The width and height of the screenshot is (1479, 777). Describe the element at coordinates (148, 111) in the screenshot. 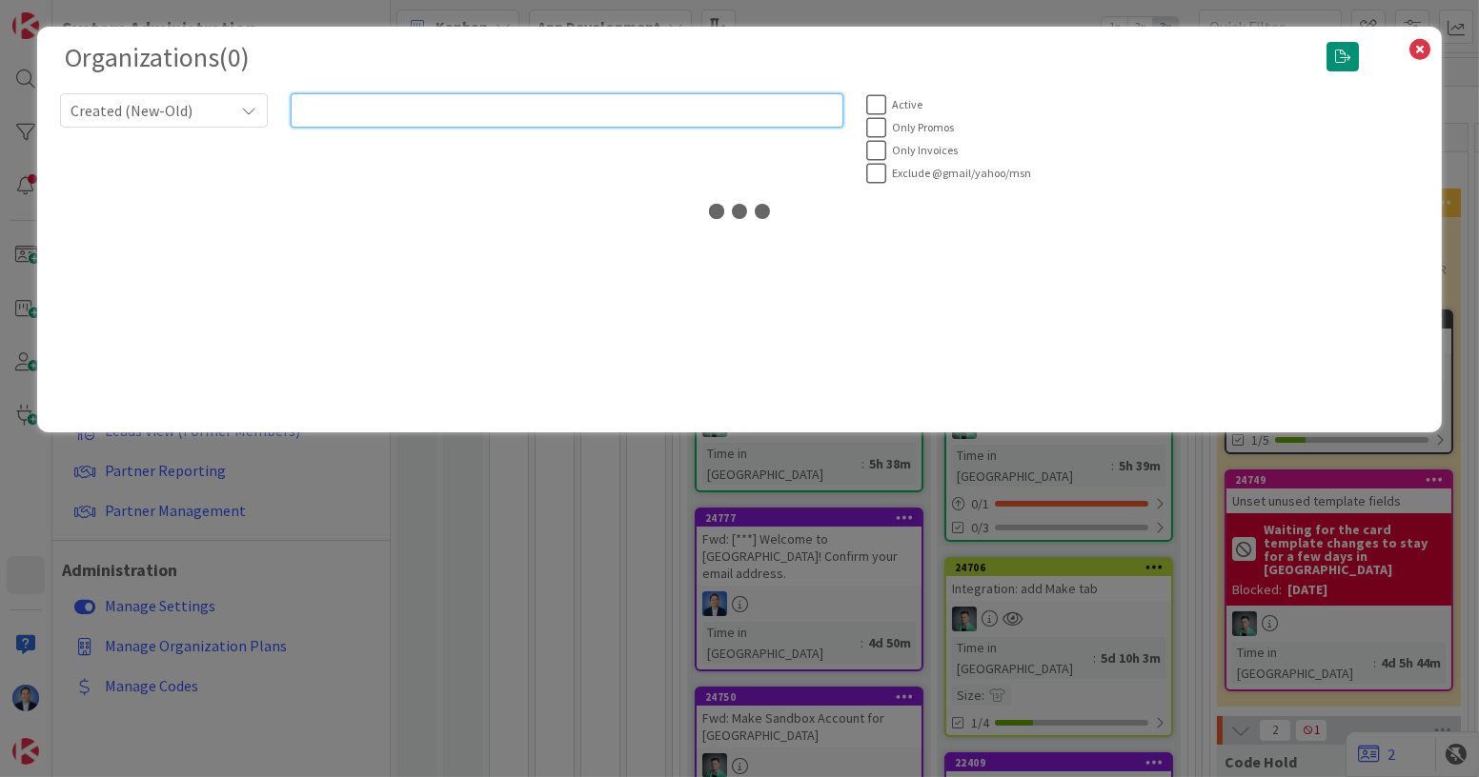

I see `span: Created (New-Old)` at that location.